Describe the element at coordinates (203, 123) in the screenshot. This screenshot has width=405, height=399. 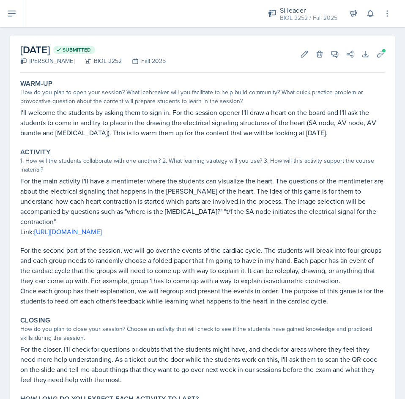
I see `p: I'll welcome the students by asking them to sign in. For the session opener I'll draw a heart on ...` at that location.